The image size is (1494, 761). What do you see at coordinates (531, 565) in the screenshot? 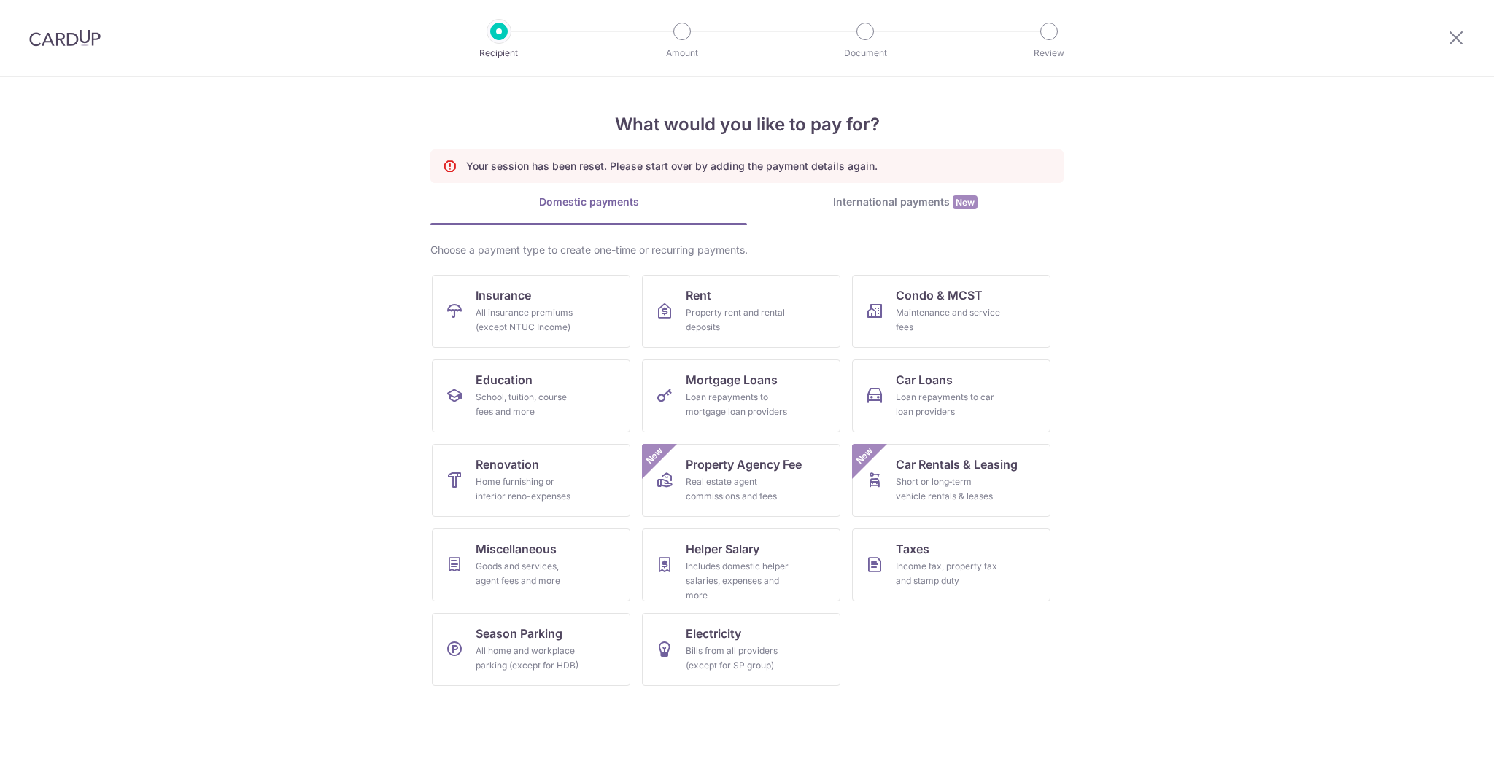
I see `a: MiscellaneousGoods and services, agent fees and more` at bounding box center [531, 565].